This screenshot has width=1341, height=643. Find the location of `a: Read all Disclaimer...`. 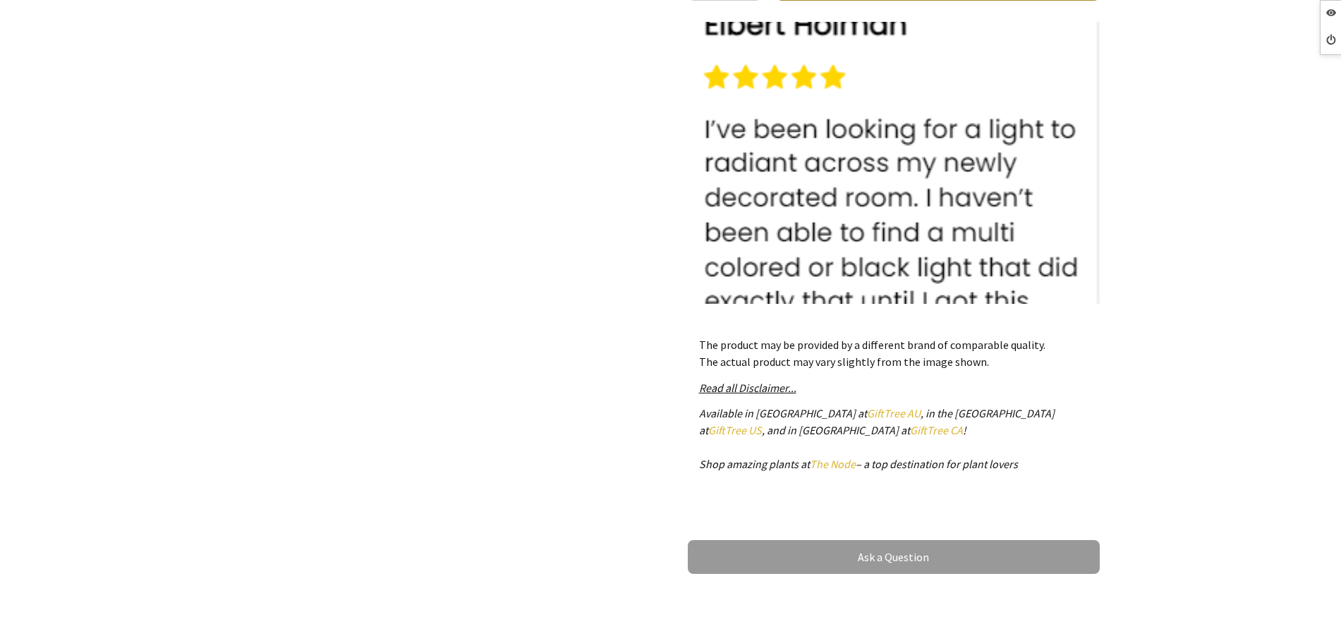

a: Read all Disclaimer... is located at coordinates (748, 388).